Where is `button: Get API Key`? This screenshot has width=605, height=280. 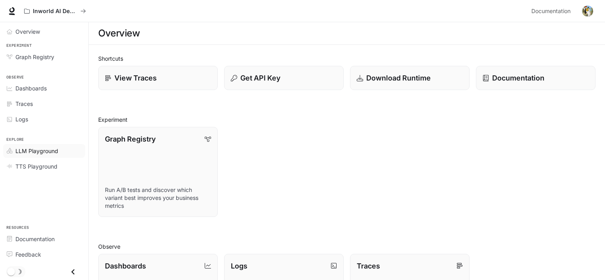 button: Get API Key is located at coordinates (284, 78).